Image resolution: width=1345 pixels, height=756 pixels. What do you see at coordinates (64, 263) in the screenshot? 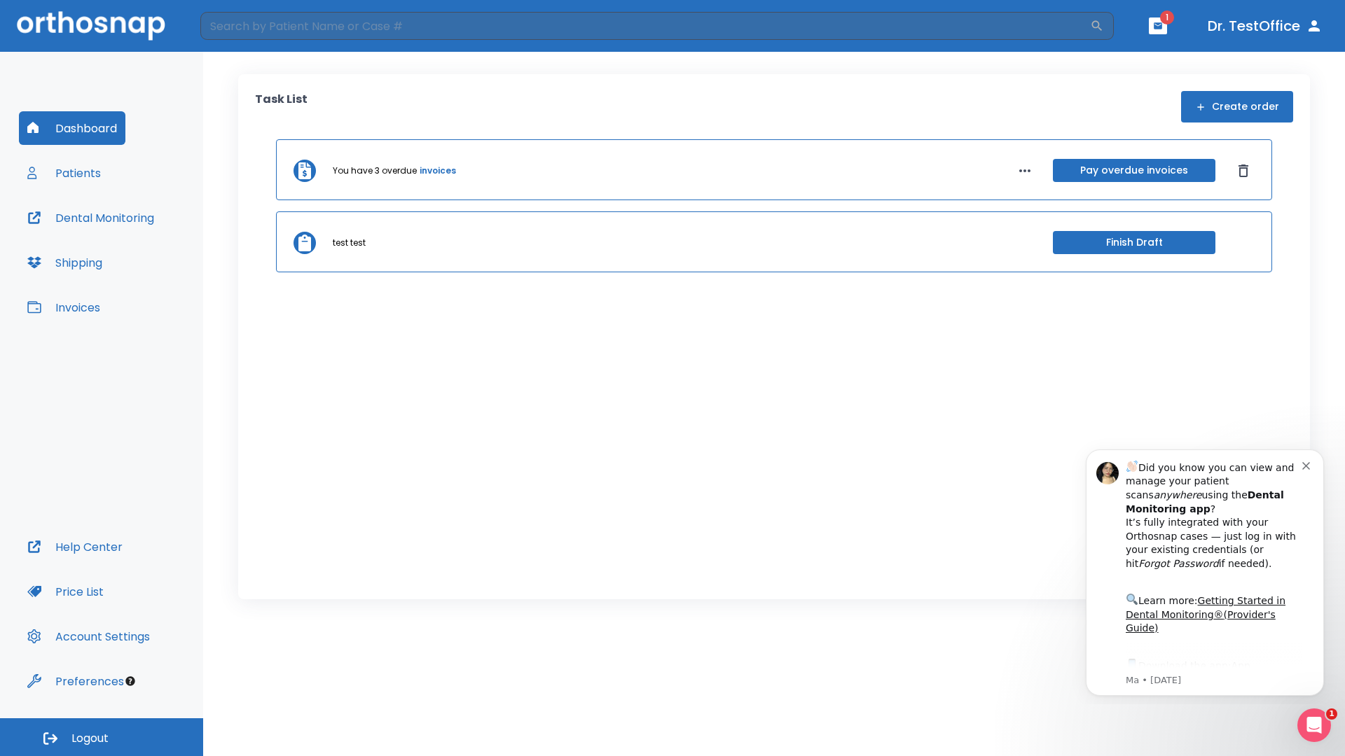
I see `a: Shipping` at bounding box center [64, 263].